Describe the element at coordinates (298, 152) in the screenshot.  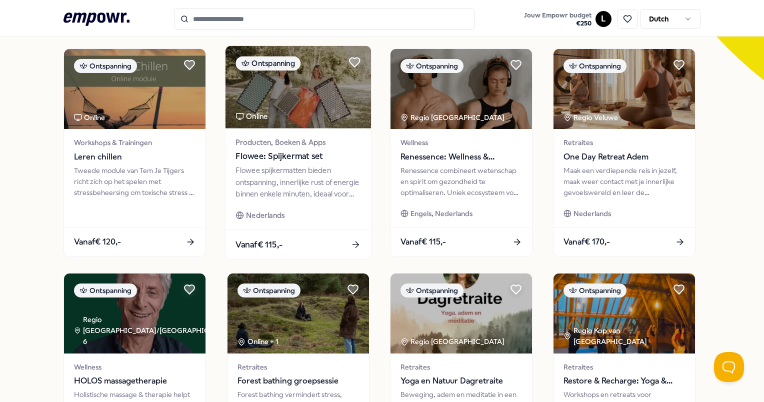
I see `a: package imageOntspanningOnlineProducten, Boeken & AppsFlowee: Spijkermat setFlowee spijkermatten ...` at that location.